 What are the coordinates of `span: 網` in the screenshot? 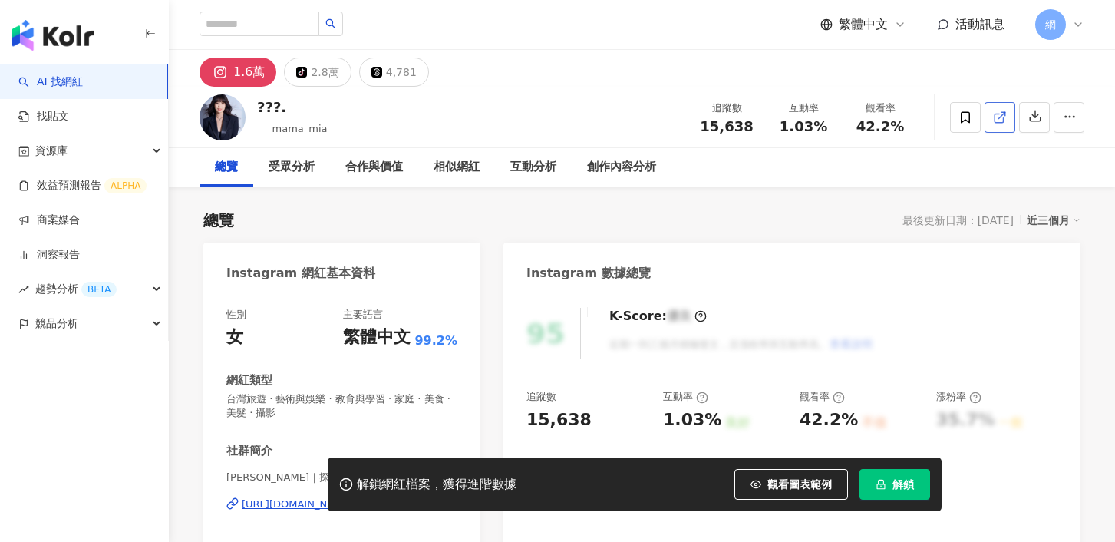 It's located at (1051, 25).